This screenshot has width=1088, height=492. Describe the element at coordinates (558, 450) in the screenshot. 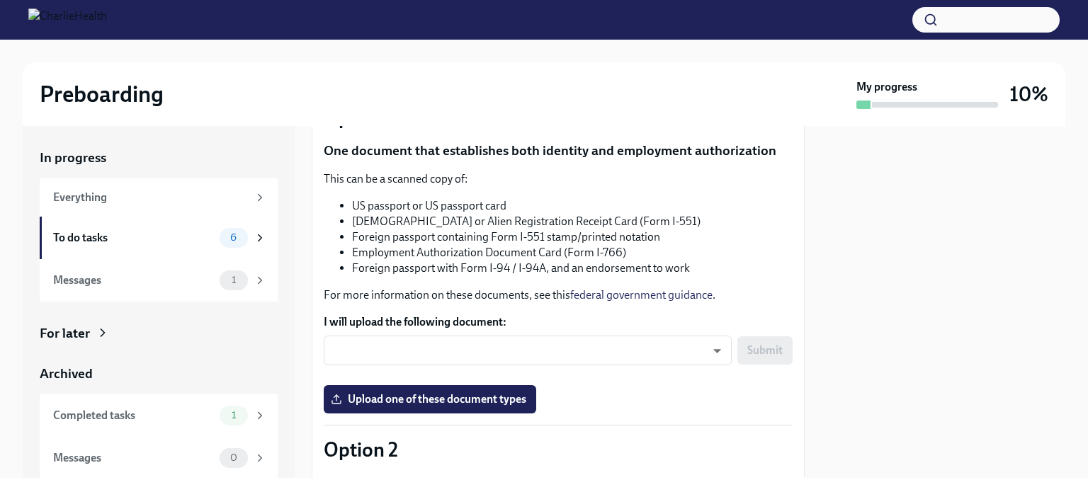

I see `p: Option 2` at that location.